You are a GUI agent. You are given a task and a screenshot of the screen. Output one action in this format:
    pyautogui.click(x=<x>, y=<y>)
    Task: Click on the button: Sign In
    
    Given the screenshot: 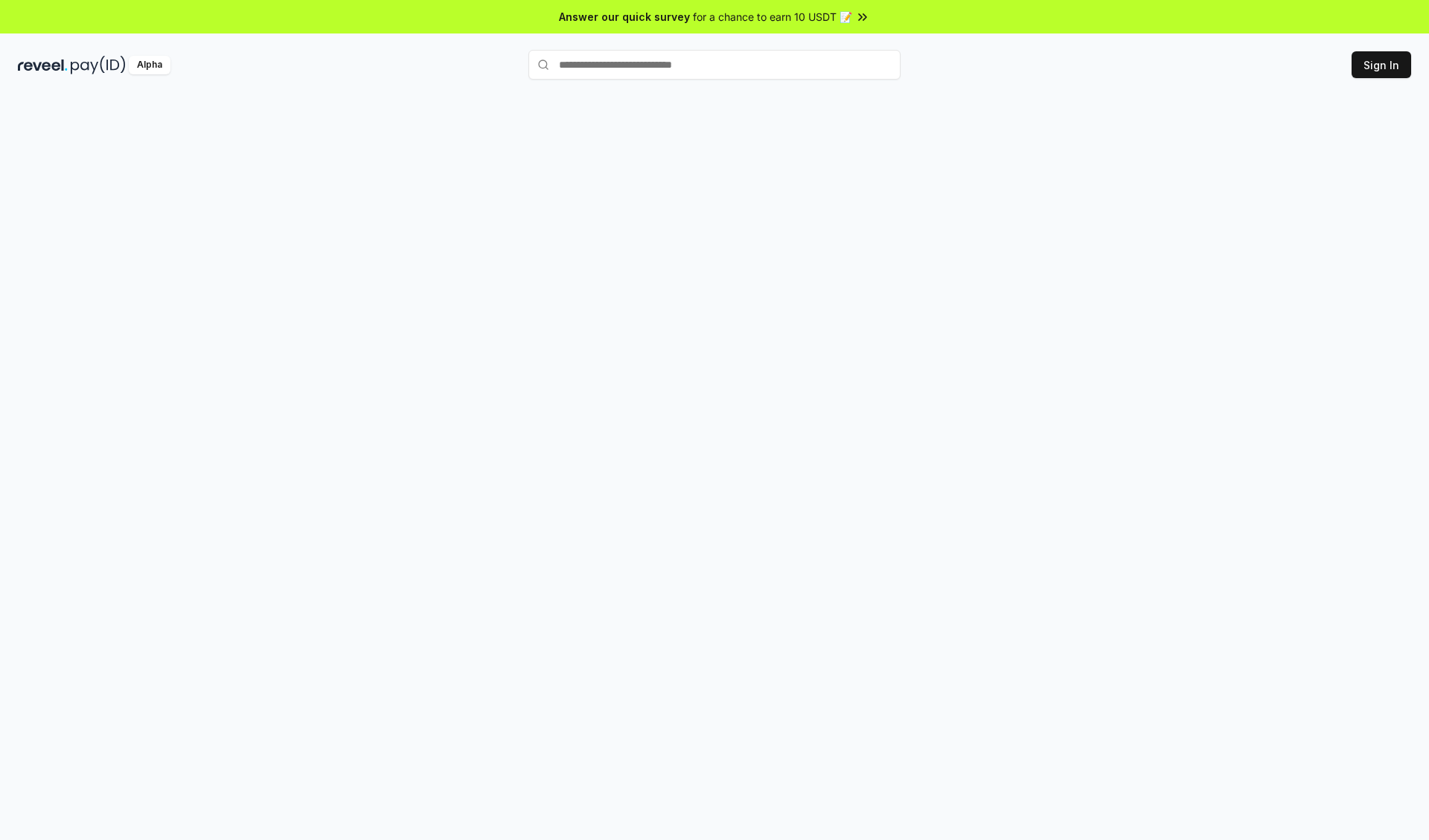 What is the action you would take?
    pyautogui.click(x=1382, y=65)
    